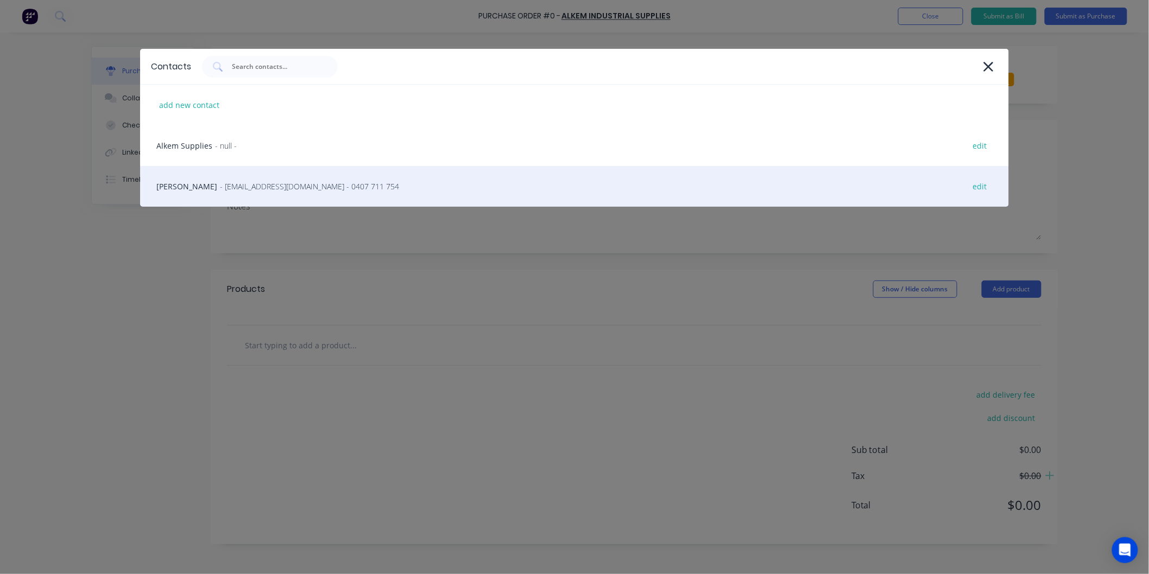 The image size is (1149, 574). I want to click on div: Open Intercom Messenger, so click(1125, 550).